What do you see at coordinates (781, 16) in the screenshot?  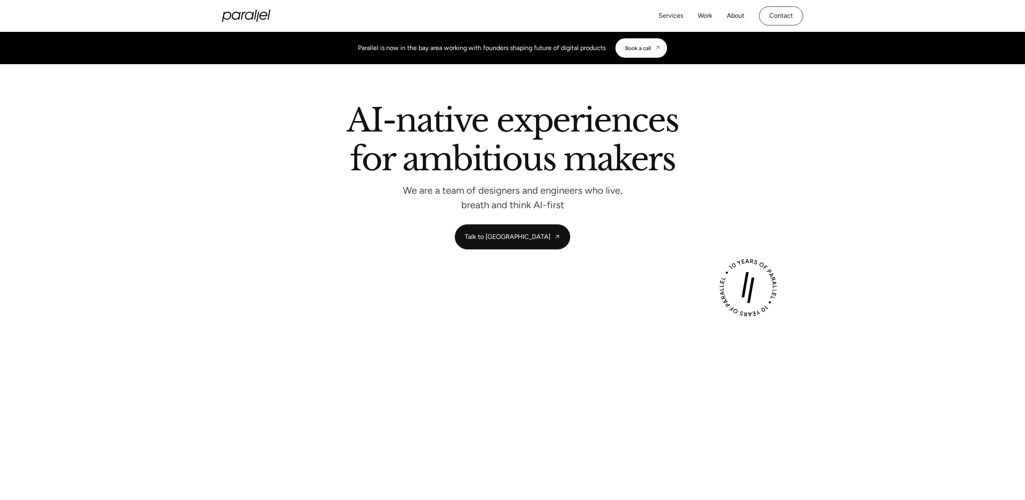 I see `a: Contact` at bounding box center [781, 16].